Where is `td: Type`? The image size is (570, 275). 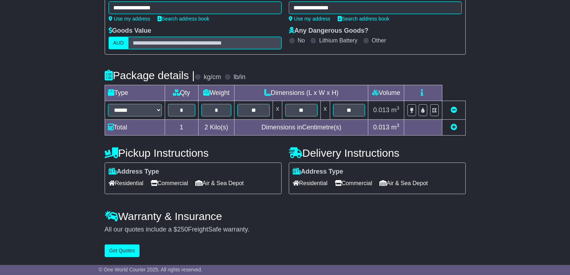
td: Type is located at coordinates (135, 93).